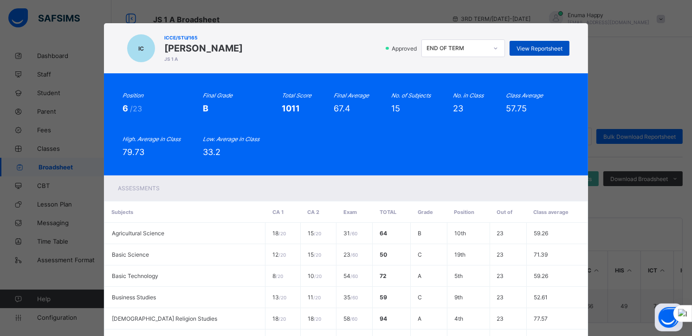  I want to click on span: 59, so click(383, 297).